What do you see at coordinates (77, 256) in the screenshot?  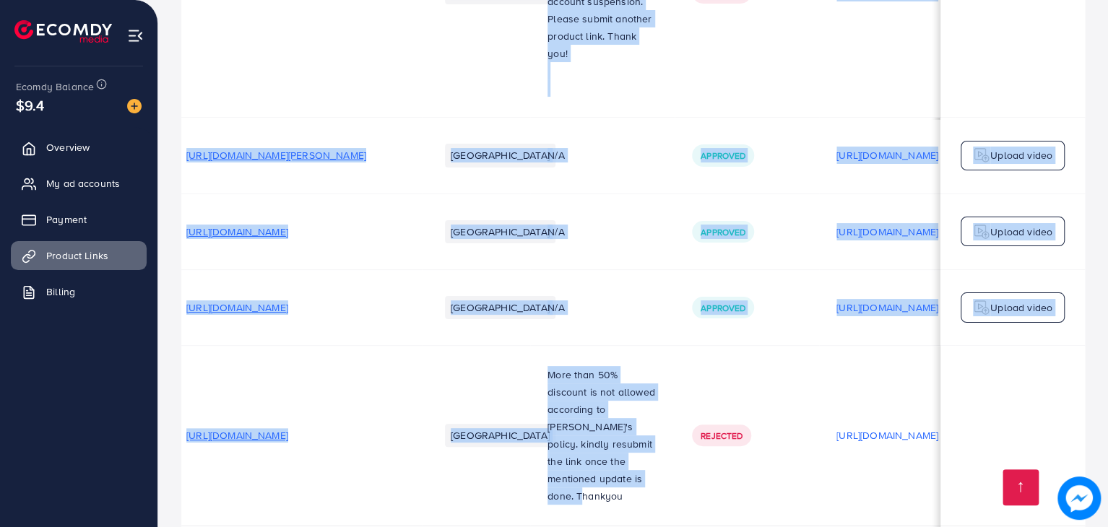 I see `span: Product Links` at bounding box center [77, 256].